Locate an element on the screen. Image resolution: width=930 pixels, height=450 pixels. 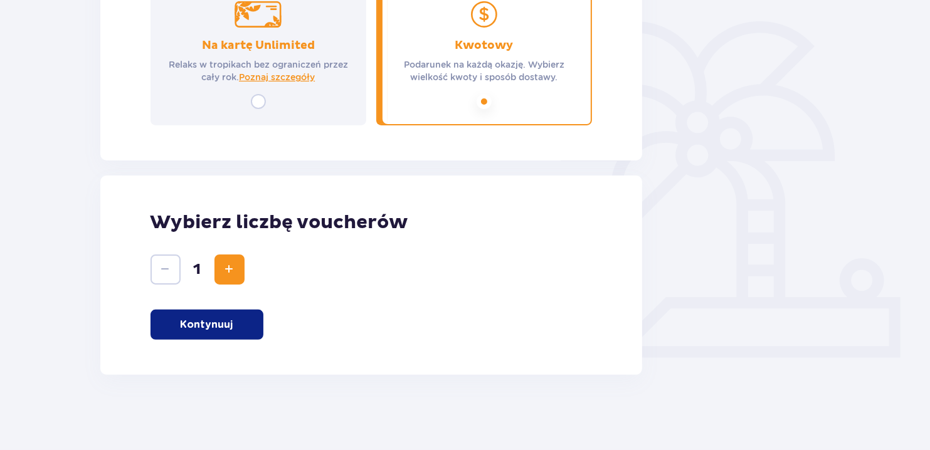
button: Zmniejsz is located at coordinates (166, 270).